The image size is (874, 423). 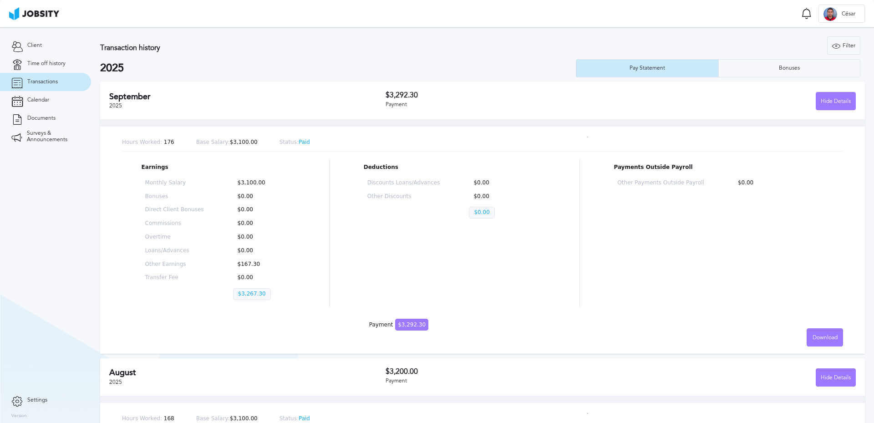 What do you see at coordinates (647, 68) in the screenshot?
I see `button: Pay Statement` at bounding box center [647, 68].